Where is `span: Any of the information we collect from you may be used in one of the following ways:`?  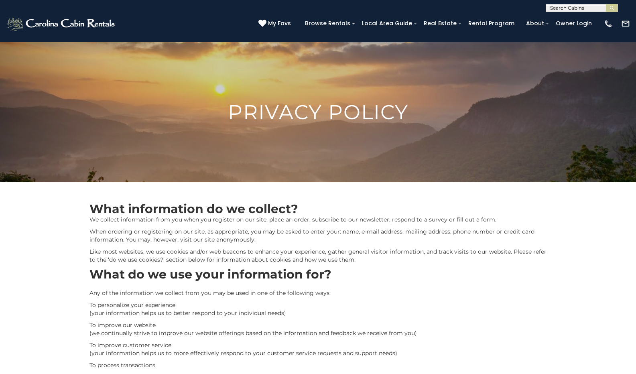 span: Any of the information we collect from you may be used in one of the following ways: is located at coordinates (210, 293).